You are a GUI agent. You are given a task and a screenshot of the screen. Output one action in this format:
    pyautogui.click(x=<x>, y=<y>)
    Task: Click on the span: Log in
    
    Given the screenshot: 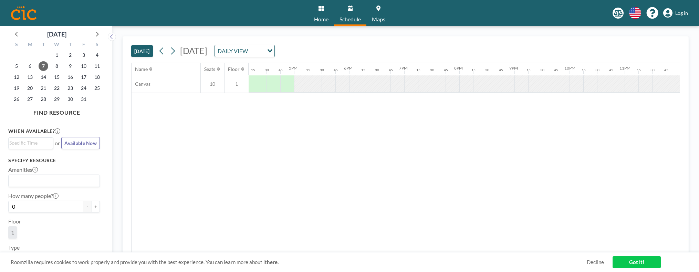 What is the action you would take?
    pyautogui.click(x=682, y=13)
    